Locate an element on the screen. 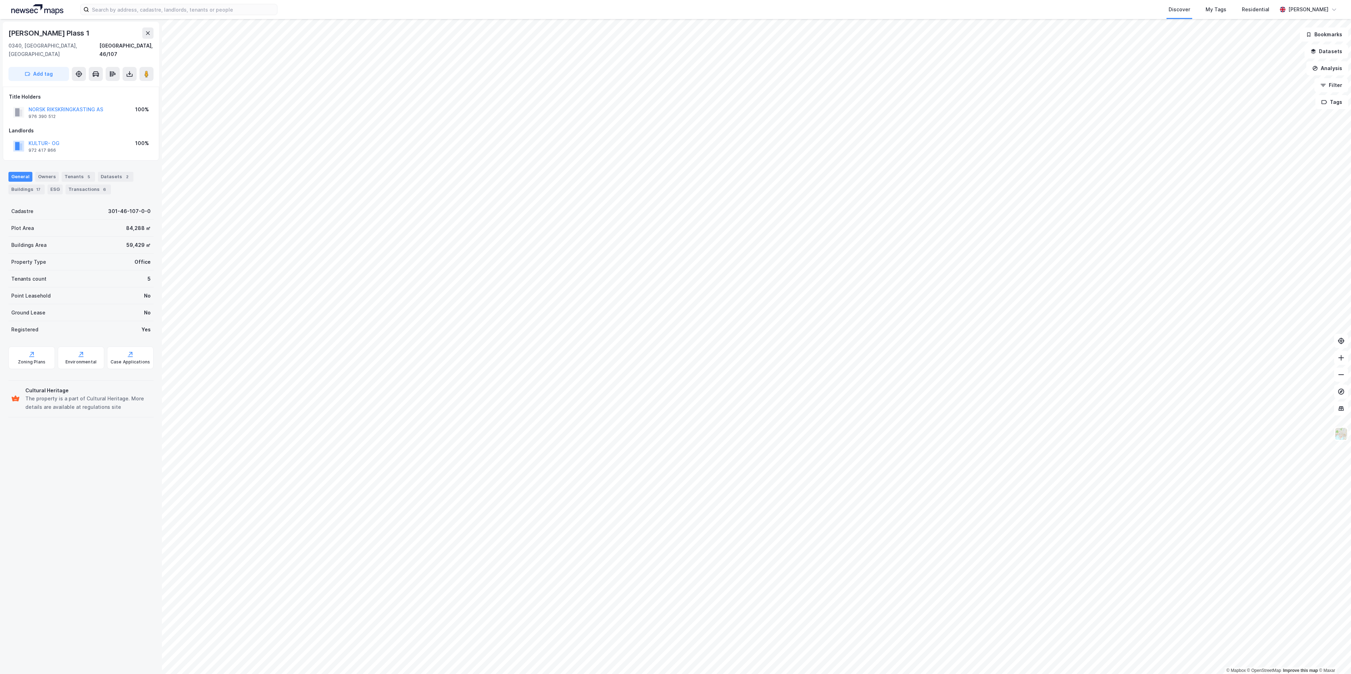 This screenshot has width=1351, height=674. div: 6 is located at coordinates (105, 189).